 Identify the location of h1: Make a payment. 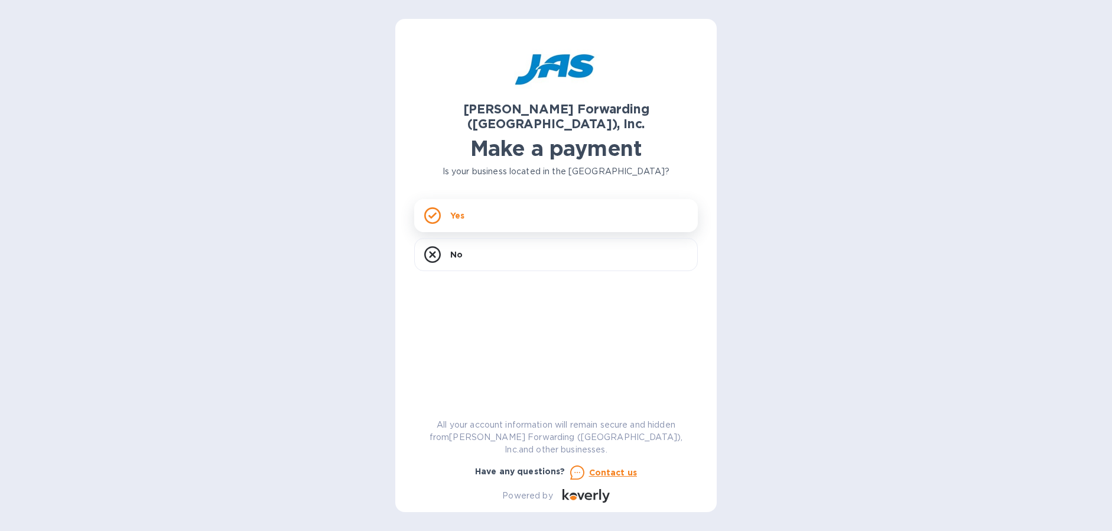
(556, 148).